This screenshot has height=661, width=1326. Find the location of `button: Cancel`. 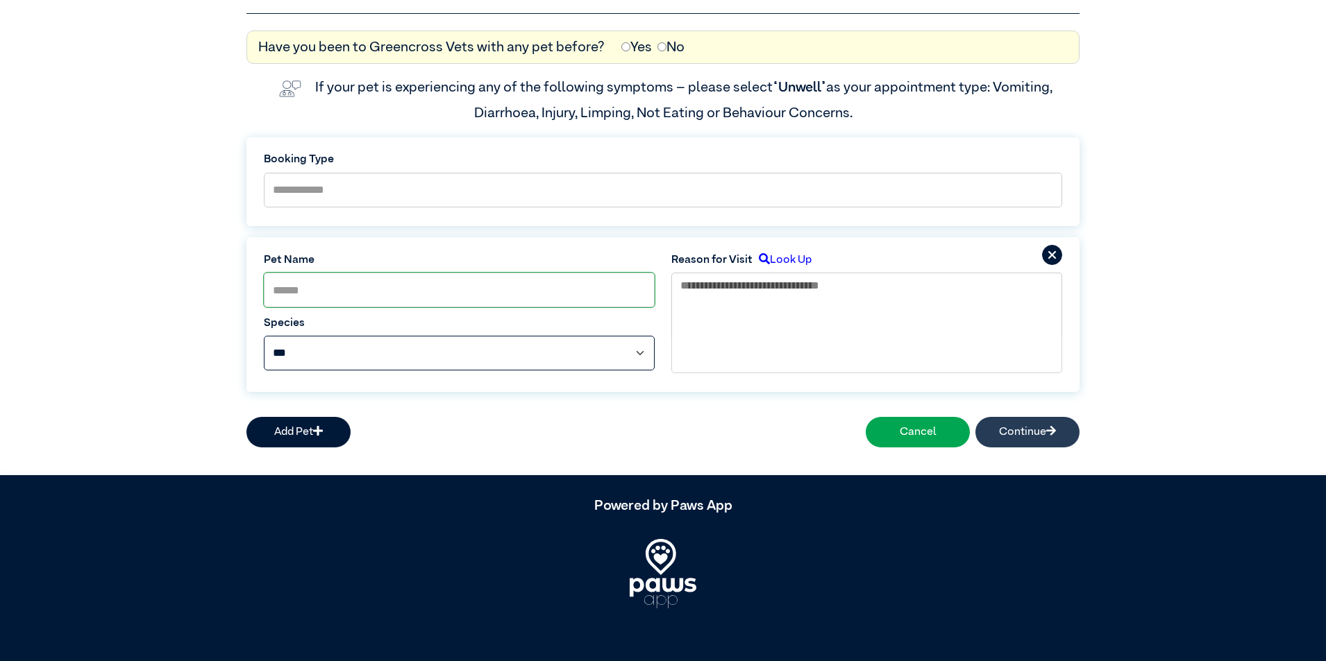

button: Cancel is located at coordinates (918, 432).